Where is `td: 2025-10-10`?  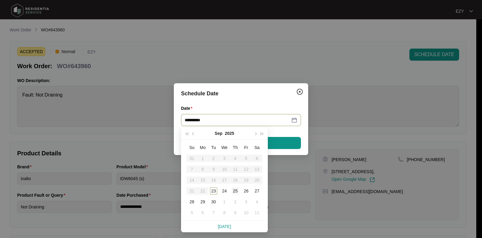
td: 2025-10-10 is located at coordinates (246, 213).